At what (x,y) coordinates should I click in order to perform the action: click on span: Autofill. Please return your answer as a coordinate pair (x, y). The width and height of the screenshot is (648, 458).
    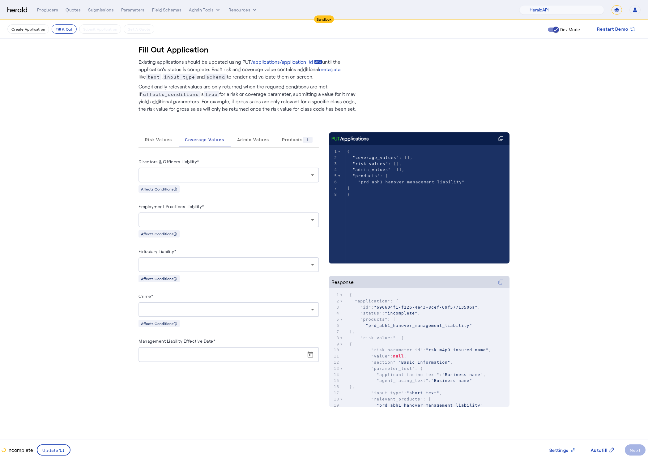
    Looking at the image, I should click on (599, 450).